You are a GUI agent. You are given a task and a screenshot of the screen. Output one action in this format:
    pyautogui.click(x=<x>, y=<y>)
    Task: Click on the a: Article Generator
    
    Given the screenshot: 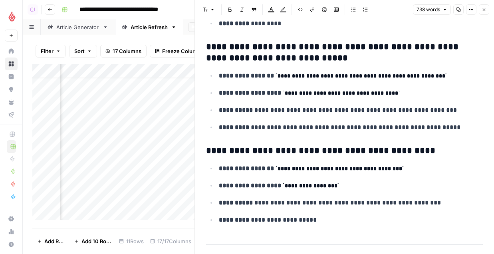 What is the action you would take?
    pyautogui.click(x=78, y=27)
    